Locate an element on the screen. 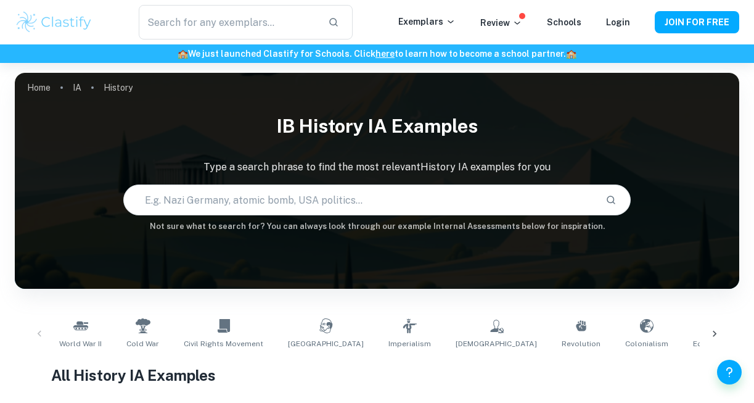 The width and height of the screenshot is (754, 403). a: here is located at coordinates (385, 54).